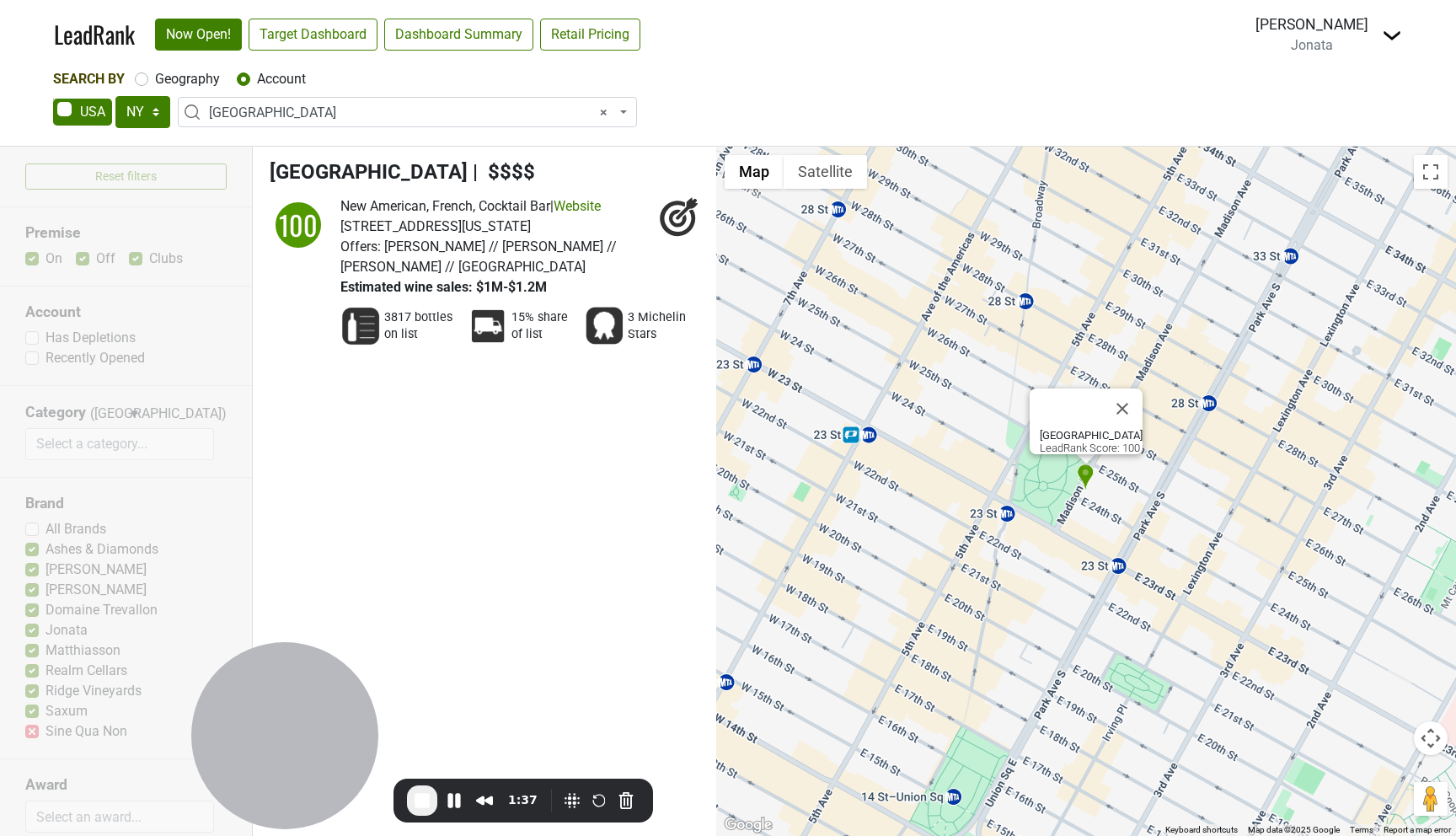 The height and width of the screenshot is (836, 1456). Describe the element at coordinates (187, 79) in the screenshot. I see `label: Geography` at that location.